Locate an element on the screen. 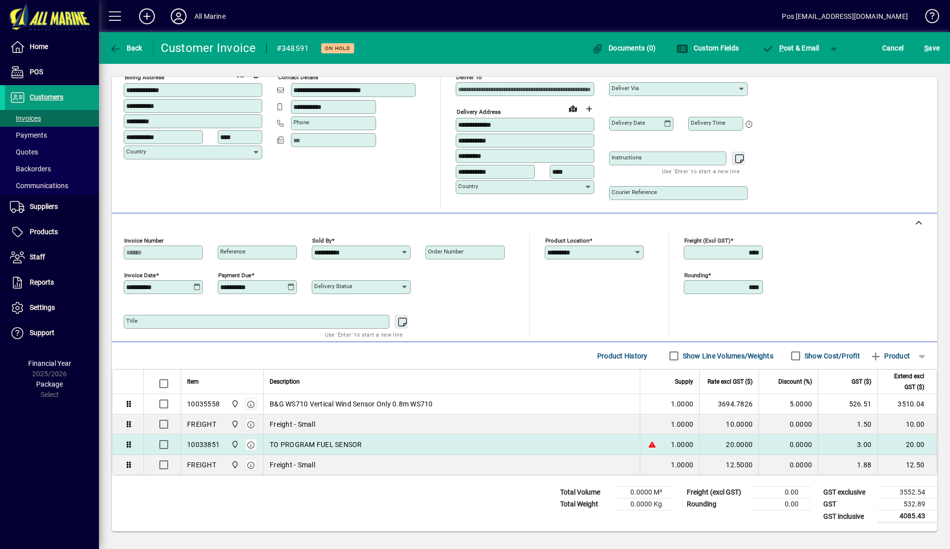 The width and height of the screenshot is (950, 549). span: GST ($) is located at coordinates (862, 382).